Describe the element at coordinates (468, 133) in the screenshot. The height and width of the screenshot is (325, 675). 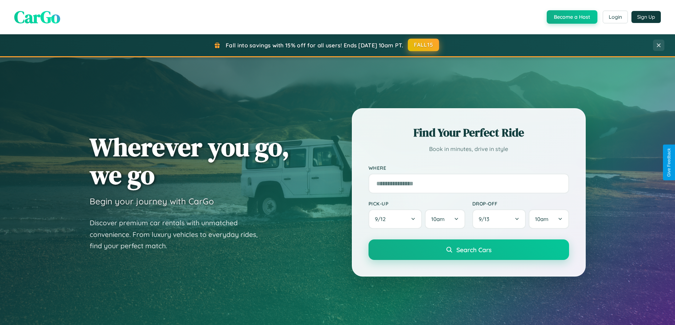
I see `h2: Find Your Perfect Ride` at that location.